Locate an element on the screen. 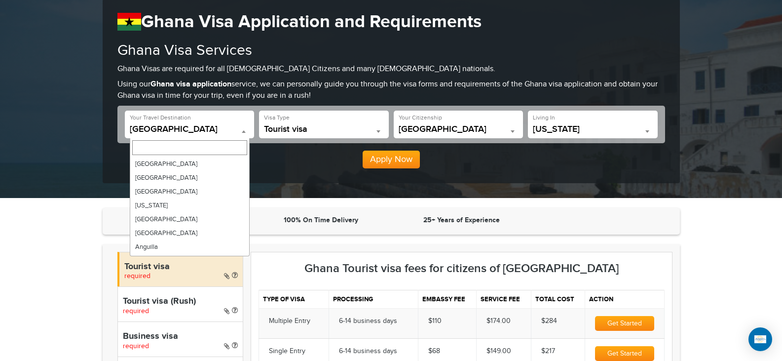  h4: Tourist visa is located at coordinates (181, 267).